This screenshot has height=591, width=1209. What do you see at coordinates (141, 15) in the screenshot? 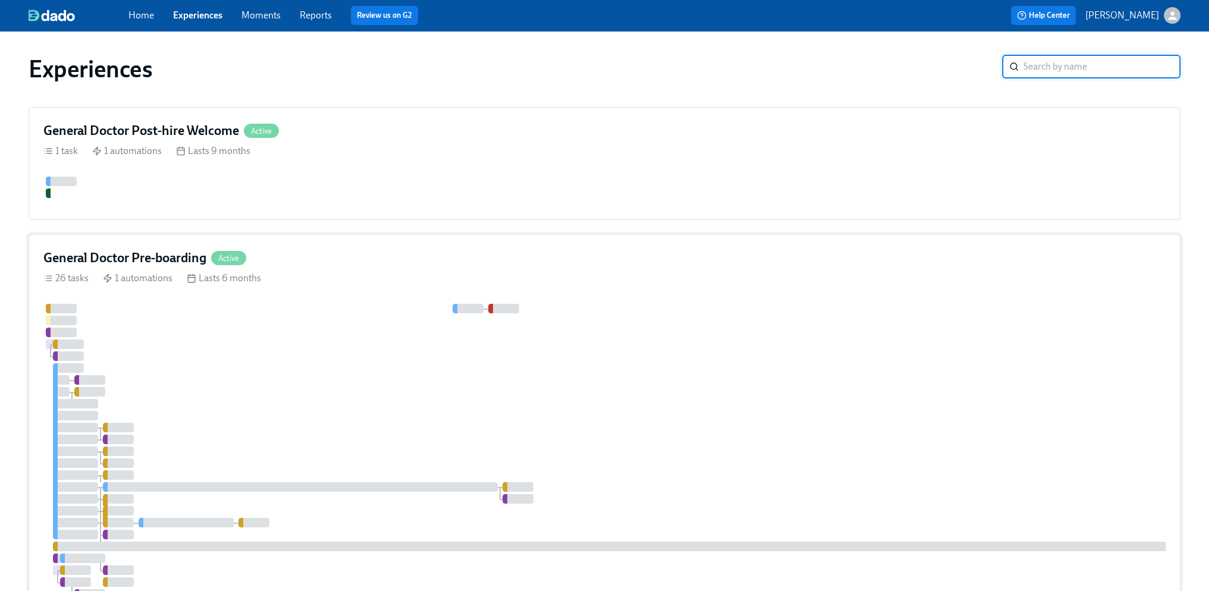
I see `a: Home` at bounding box center [141, 15].